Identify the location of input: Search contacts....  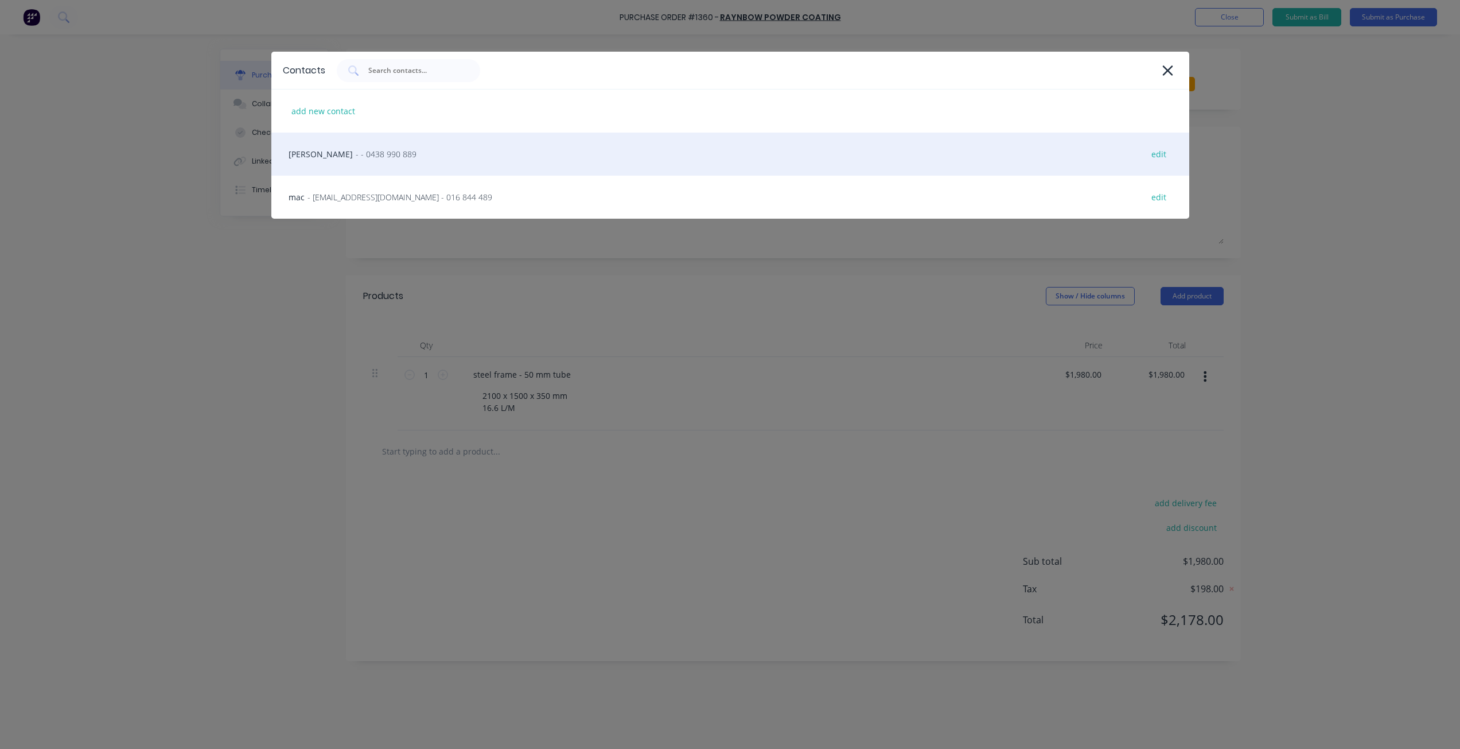
(415, 71).